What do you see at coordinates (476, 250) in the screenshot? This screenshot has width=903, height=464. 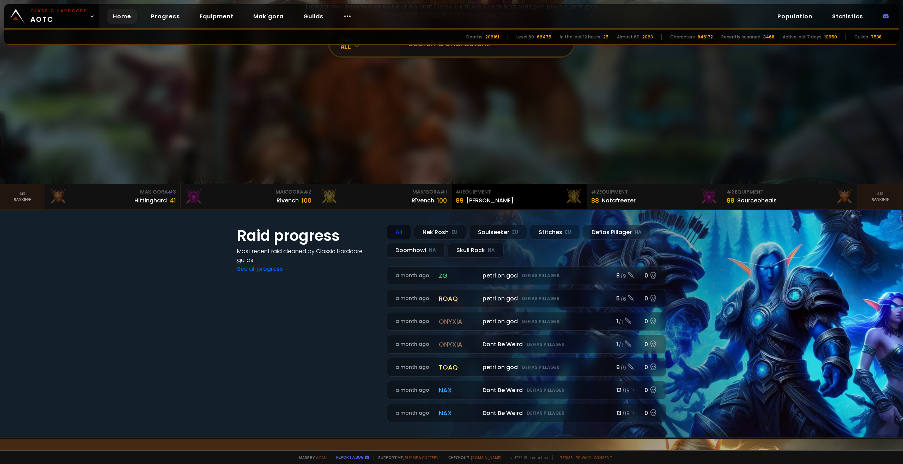 I see `div: Skull Rock` at bounding box center [476, 250].